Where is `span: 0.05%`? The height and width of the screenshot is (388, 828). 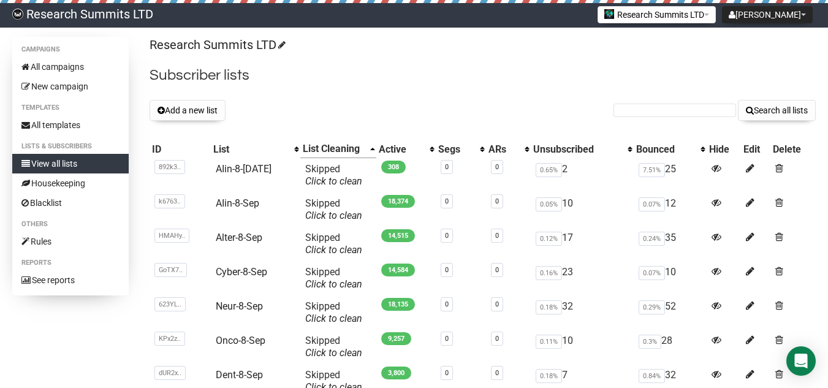
span: 0.05% is located at coordinates (549, 204).